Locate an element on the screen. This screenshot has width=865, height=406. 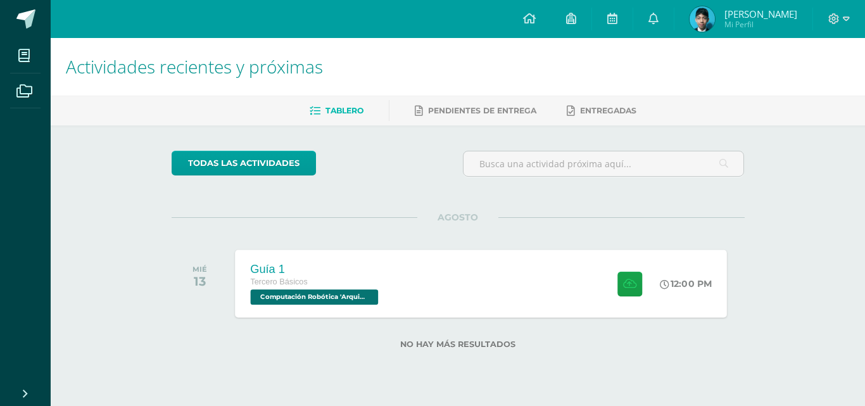
label: No hay más resultados is located at coordinates (458, 344).